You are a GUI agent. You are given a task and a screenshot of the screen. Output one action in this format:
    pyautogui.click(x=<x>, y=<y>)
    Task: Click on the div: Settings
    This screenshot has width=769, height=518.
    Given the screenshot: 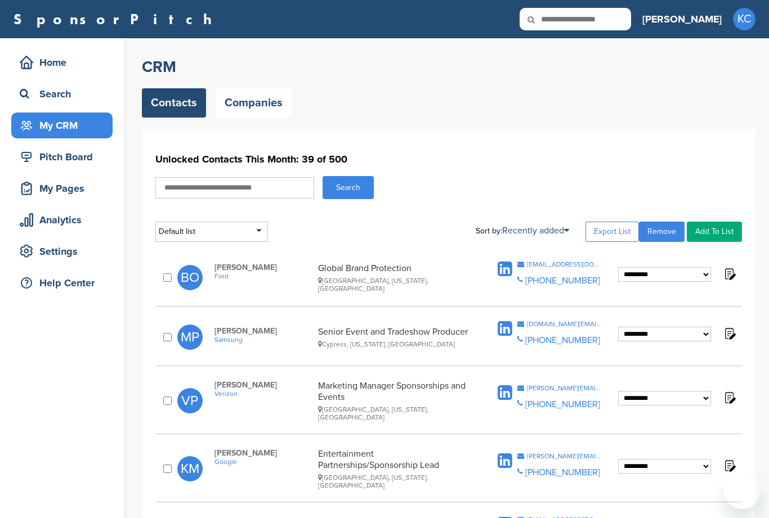 What is the action you would take?
    pyautogui.click(x=65, y=251)
    